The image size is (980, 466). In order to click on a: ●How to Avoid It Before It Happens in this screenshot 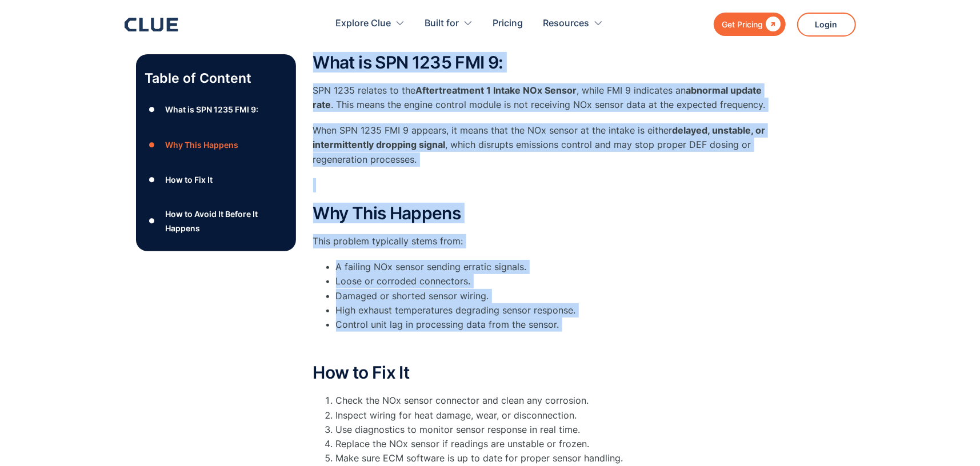, I will do `click(216, 221)`.